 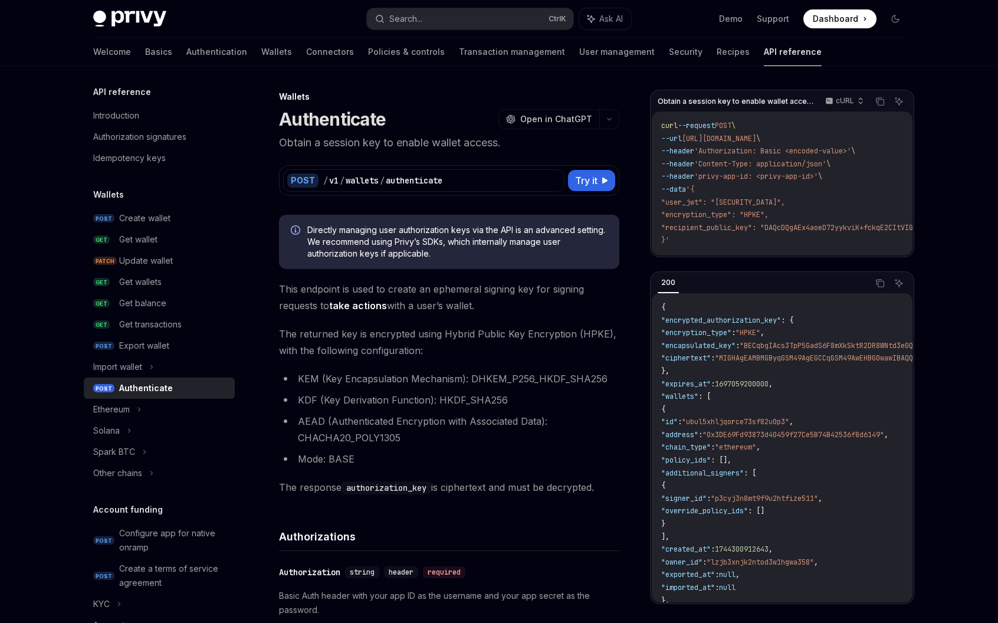 I want to click on div: Wallets, so click(x=449, y=97).